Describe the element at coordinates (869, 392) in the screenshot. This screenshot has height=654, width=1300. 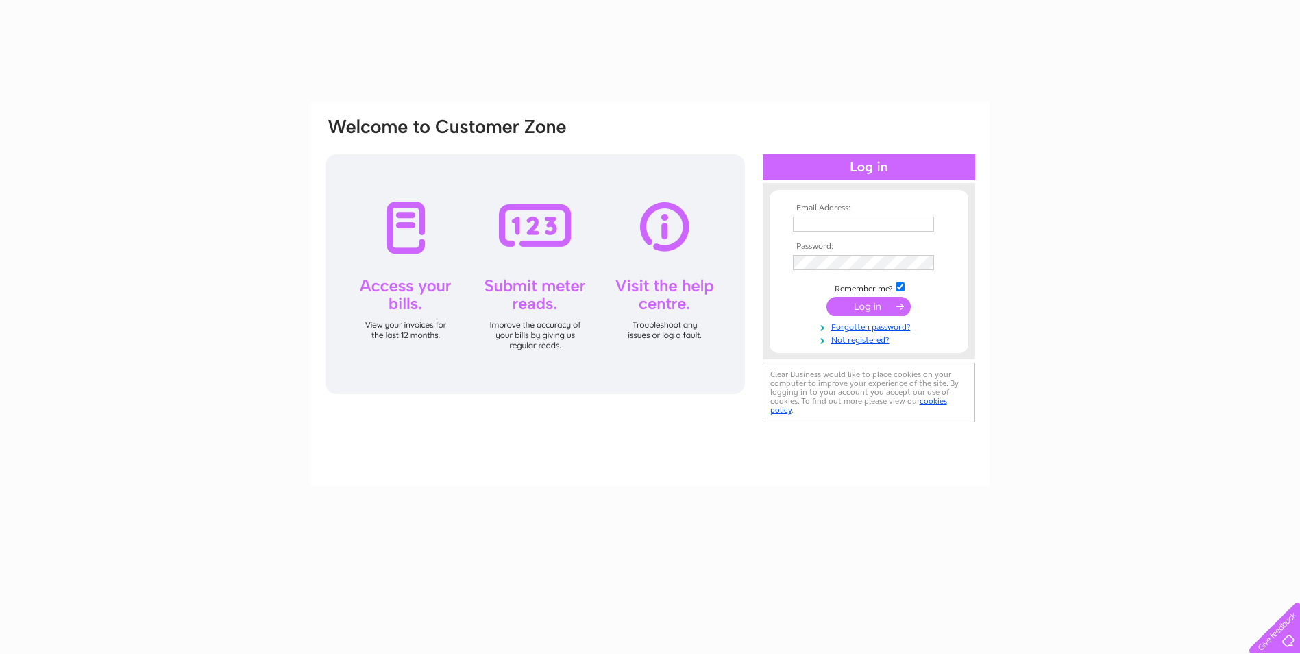
I see `div: Clear Business would like to place cookies on your computer to improve your experience of the sit...` at that location.